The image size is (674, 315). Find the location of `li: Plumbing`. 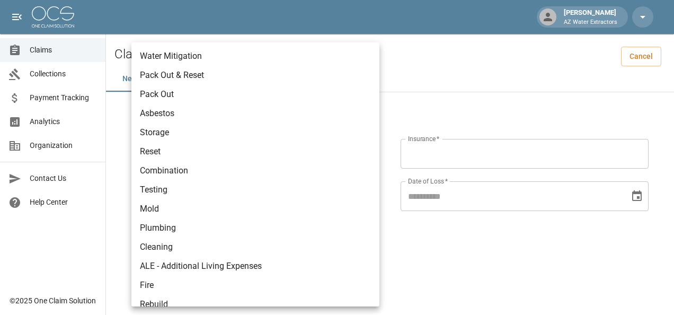

li: Plumbing is located at coordinates (255, 228).